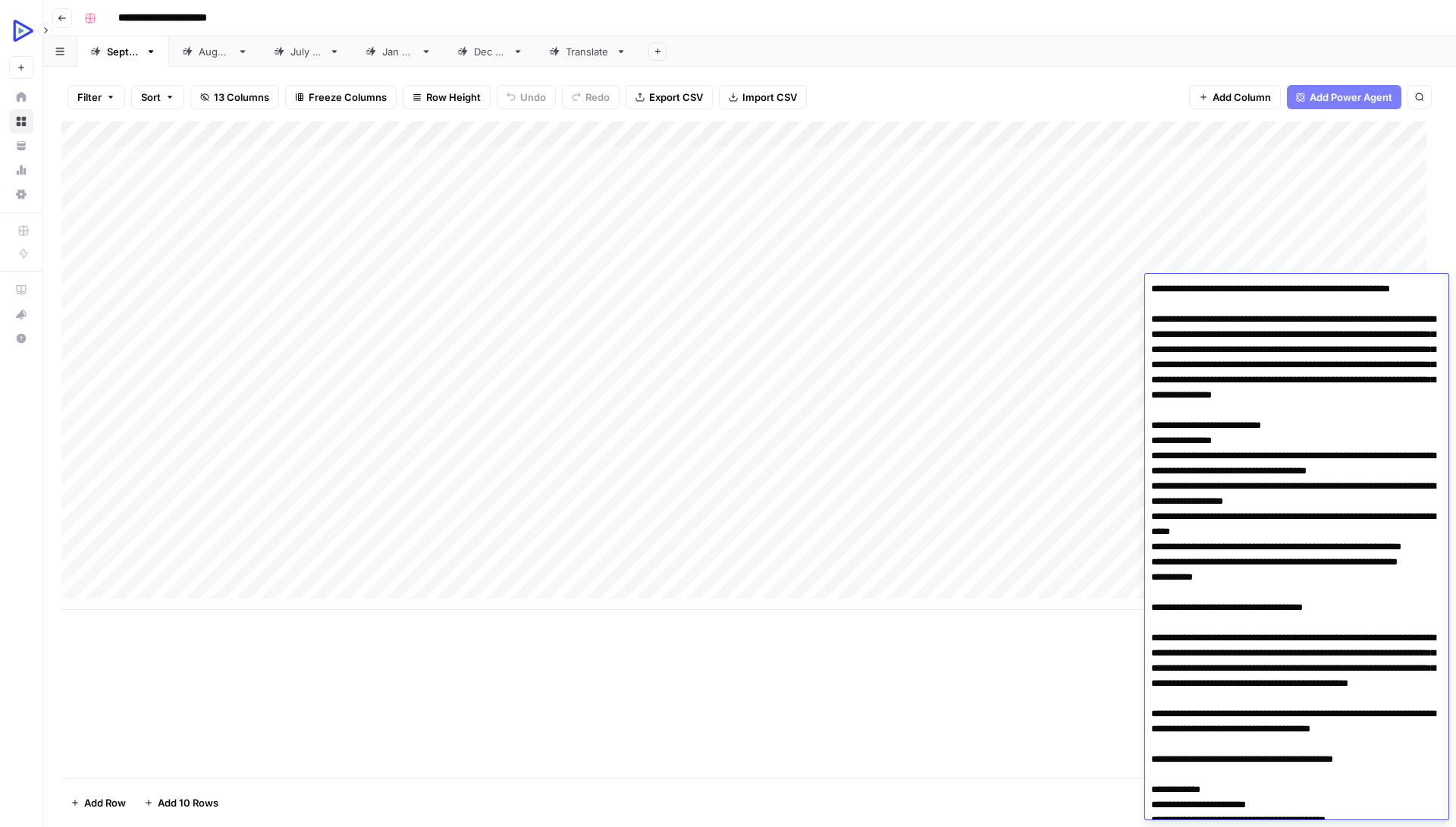 This screenshot has height=827, width=1456. Describe the element at coordinates (105, 803) in the screenshot. I see `span: Add Row` at that location.